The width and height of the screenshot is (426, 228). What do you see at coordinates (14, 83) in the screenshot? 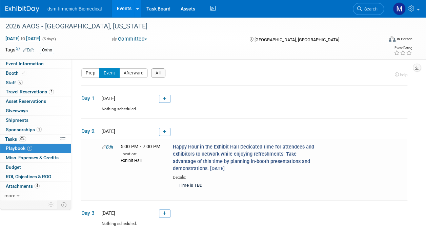
I see `span: Staff` at bounding box center [14, 83].